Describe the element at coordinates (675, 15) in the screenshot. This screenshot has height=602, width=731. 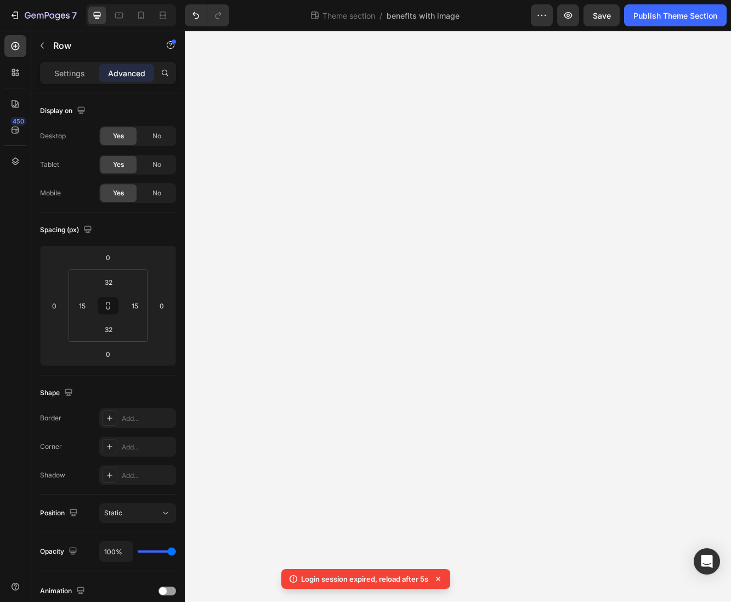
I see `div: Publish Theme Section` at that location.